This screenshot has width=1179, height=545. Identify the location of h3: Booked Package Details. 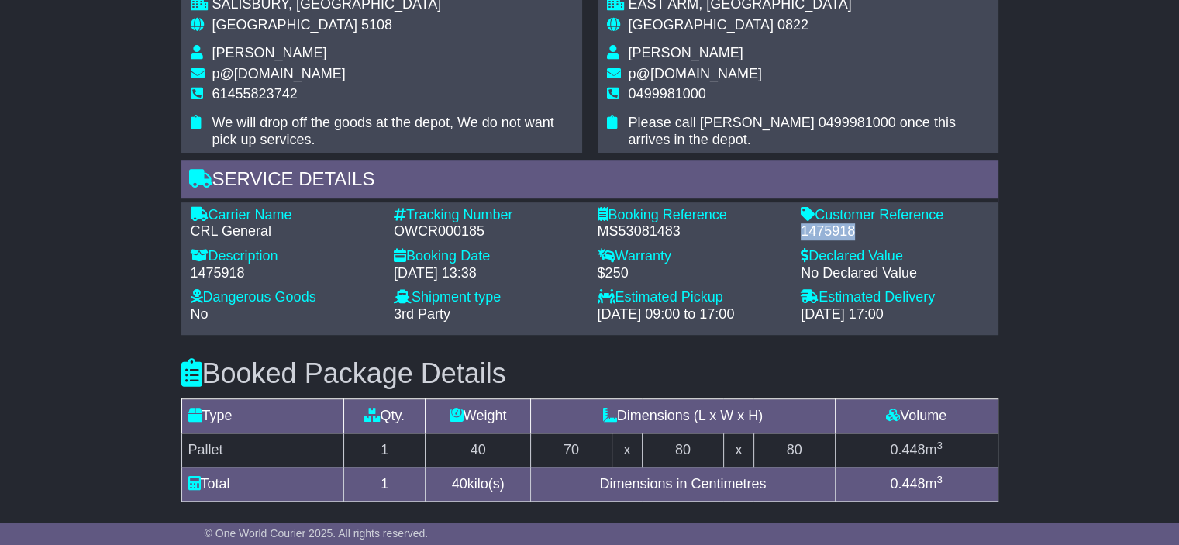
(590, 374).